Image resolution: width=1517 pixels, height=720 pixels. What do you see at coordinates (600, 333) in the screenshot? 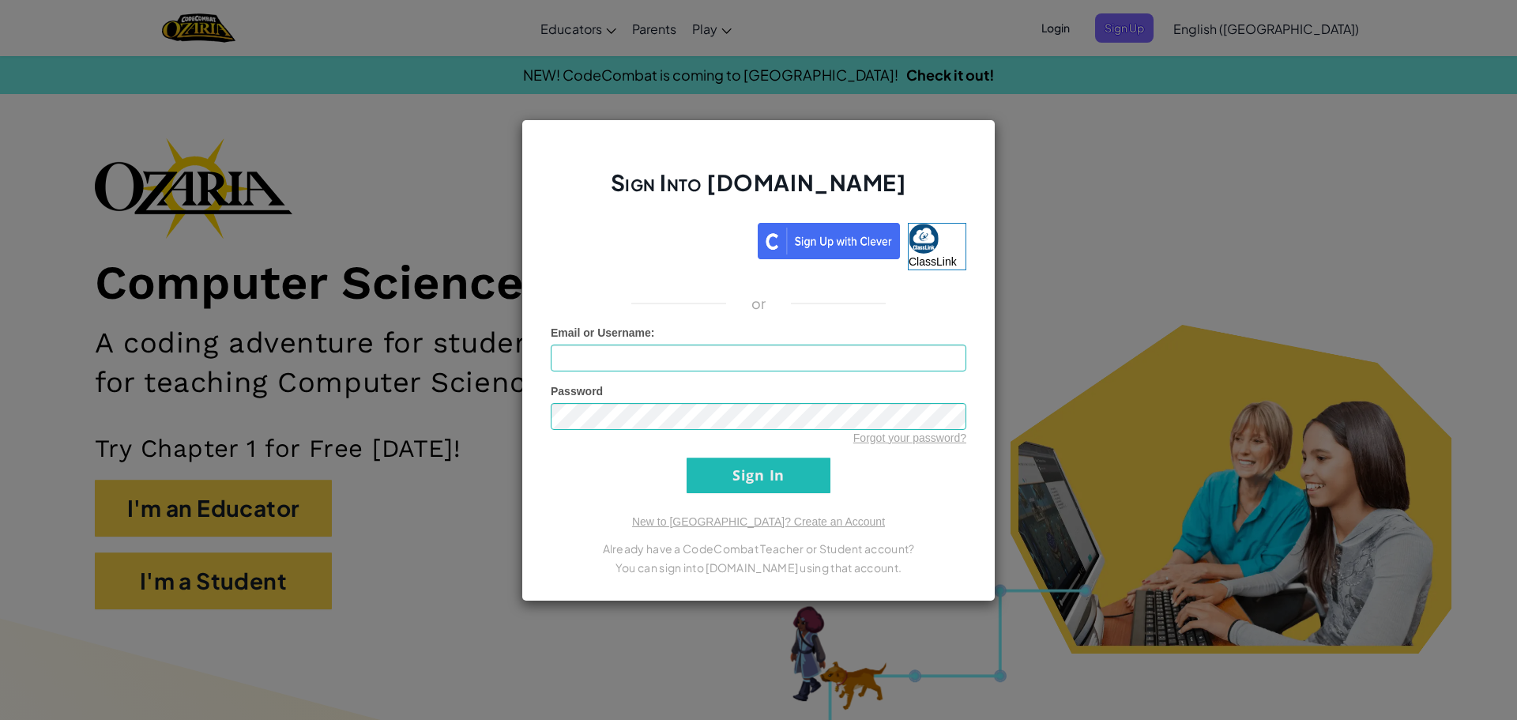
I see `span: Email or Username` at bounding box center [600, 333].